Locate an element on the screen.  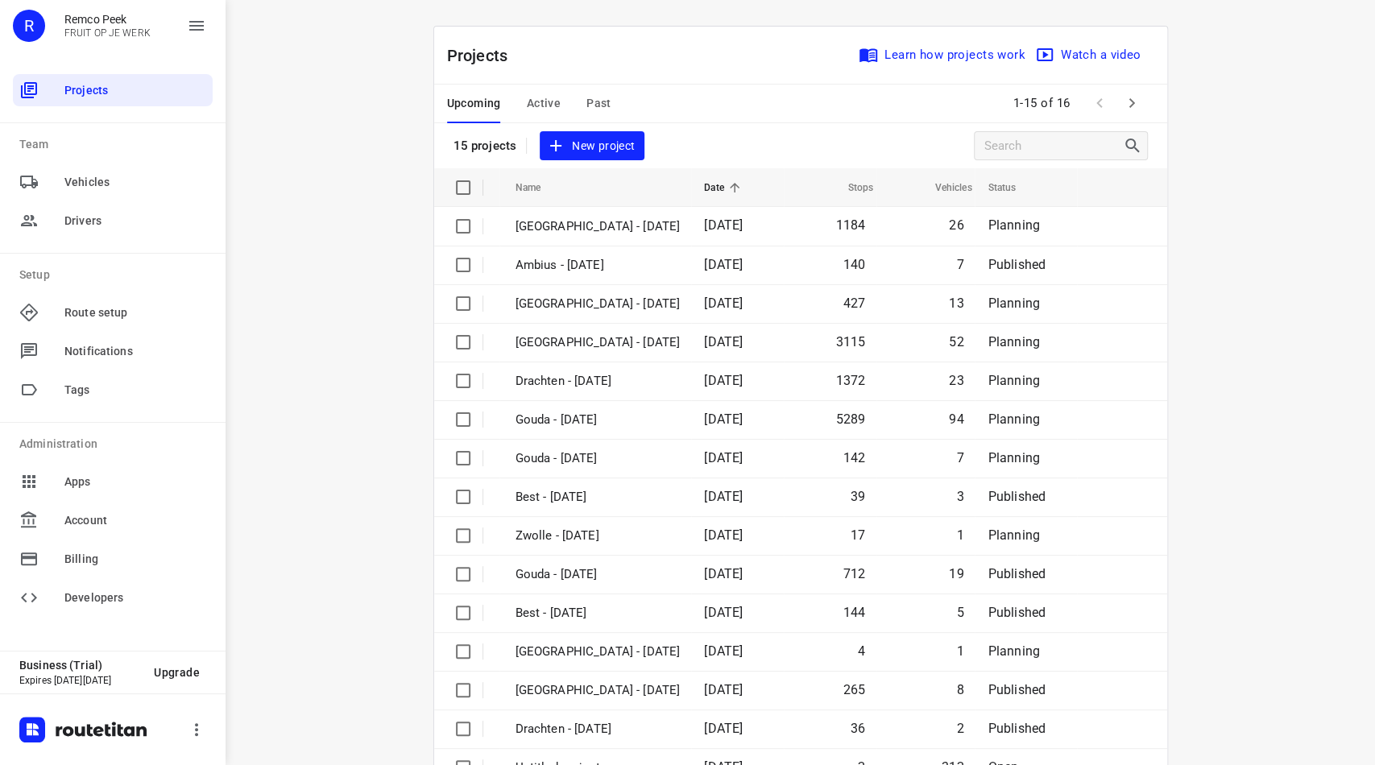
div: Notifications is located at coordinates (113, 351).